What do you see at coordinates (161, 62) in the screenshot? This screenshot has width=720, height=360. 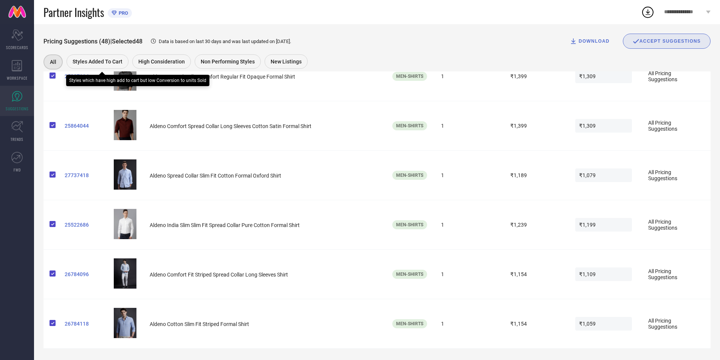 I see `span: High Consideration` at bounding box center [161, 62].